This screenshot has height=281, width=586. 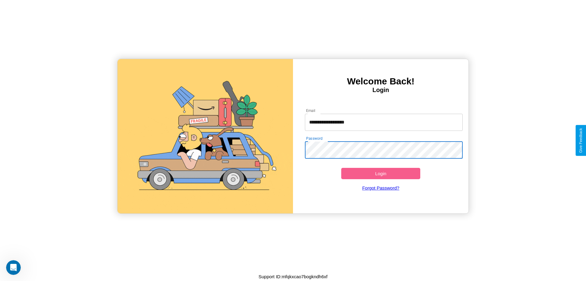 I want to click on div: Give Feedback, so click(x=581, y=140).